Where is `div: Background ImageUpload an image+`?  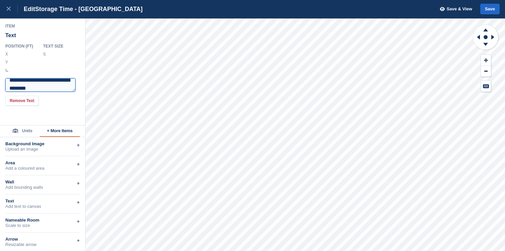
div: Background ImageUpload an image+ is located at coordinates (42, 146).